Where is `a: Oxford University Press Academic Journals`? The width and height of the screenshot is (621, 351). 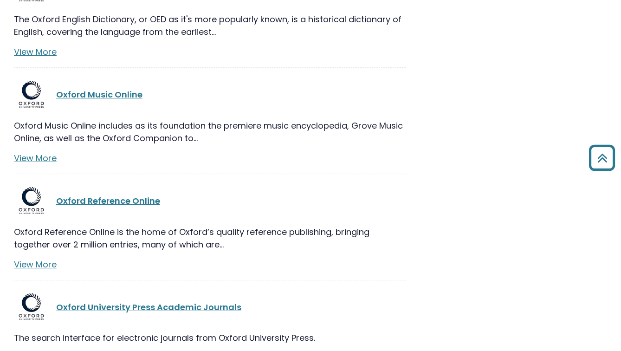 a: Oxford University Press Academic Journals is located at coordinates (149, 307).